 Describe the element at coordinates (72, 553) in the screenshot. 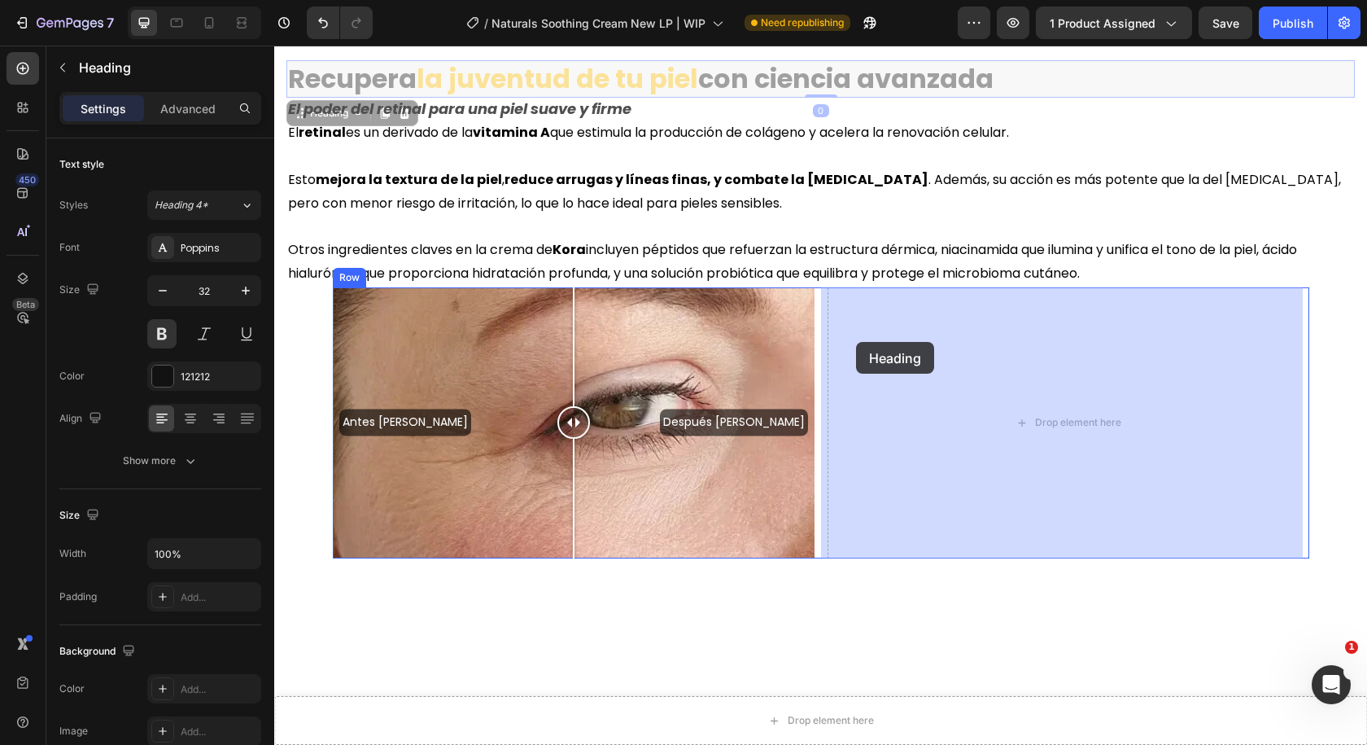

I see `div: Width` at that location.